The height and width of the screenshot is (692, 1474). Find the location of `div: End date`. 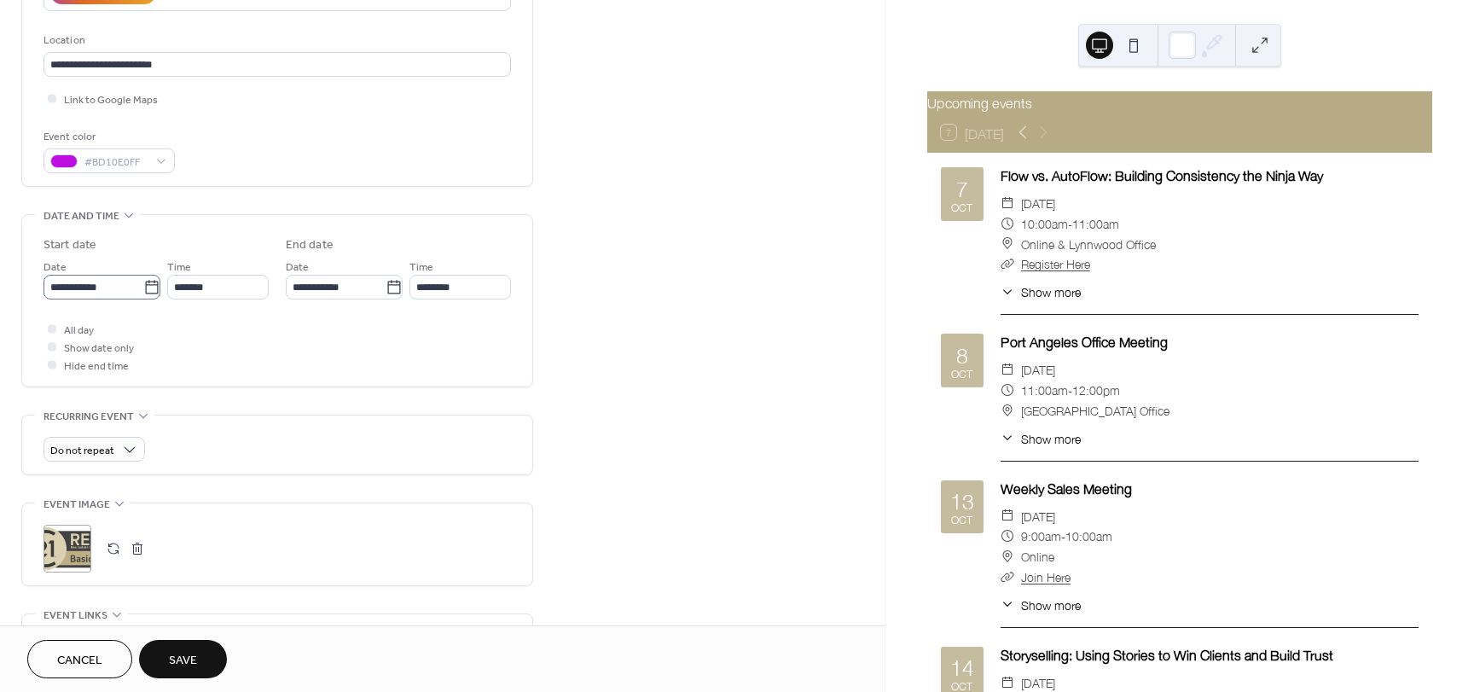

div: End date is located at coordinates (310, 245).